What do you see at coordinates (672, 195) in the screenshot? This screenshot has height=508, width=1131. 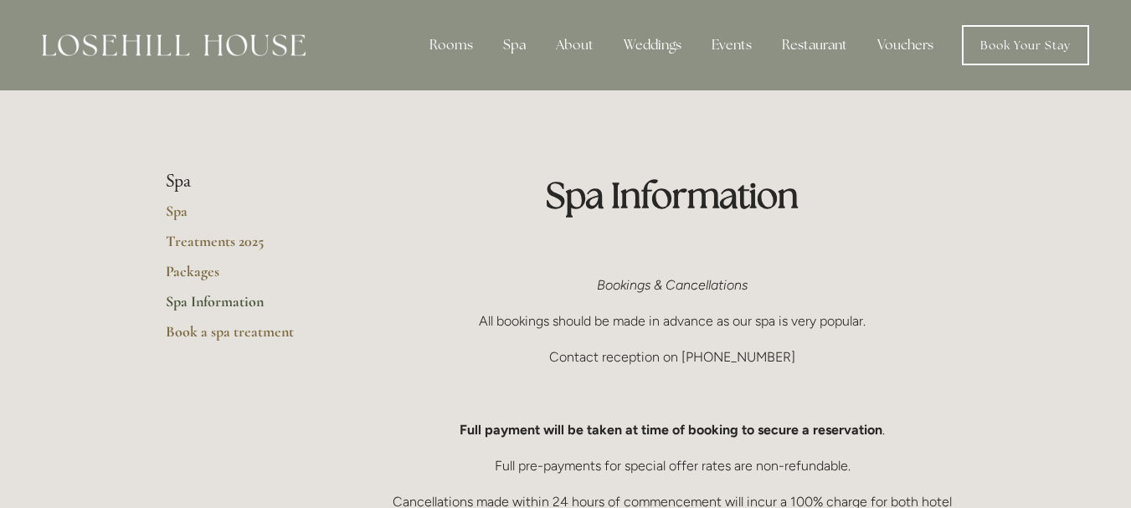 I see `strong: Spa Information` at bounding box center [672, 195].